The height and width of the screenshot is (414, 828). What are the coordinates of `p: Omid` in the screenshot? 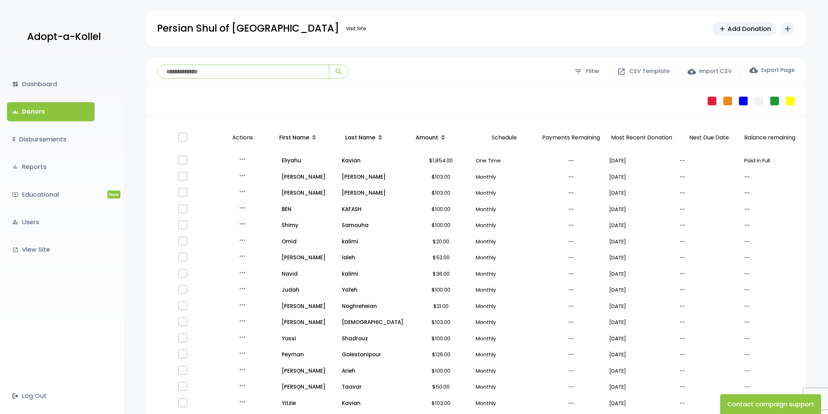 It's located at (306, 241).